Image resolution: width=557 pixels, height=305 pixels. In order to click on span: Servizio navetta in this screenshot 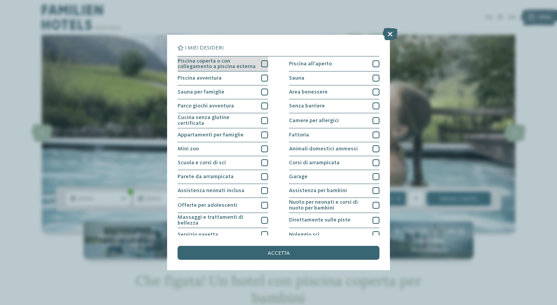, I will do `click(197, 235)`.